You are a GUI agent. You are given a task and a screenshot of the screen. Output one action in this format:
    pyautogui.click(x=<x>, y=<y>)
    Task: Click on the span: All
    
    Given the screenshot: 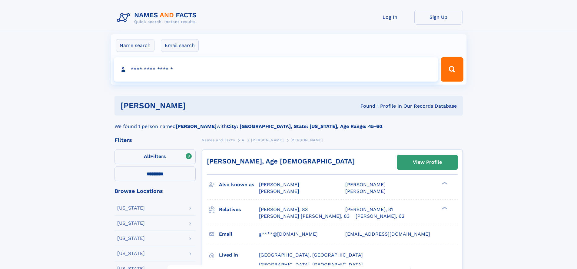 What is the action you would take?
    pyautogui.click(x=147, y=156)
    